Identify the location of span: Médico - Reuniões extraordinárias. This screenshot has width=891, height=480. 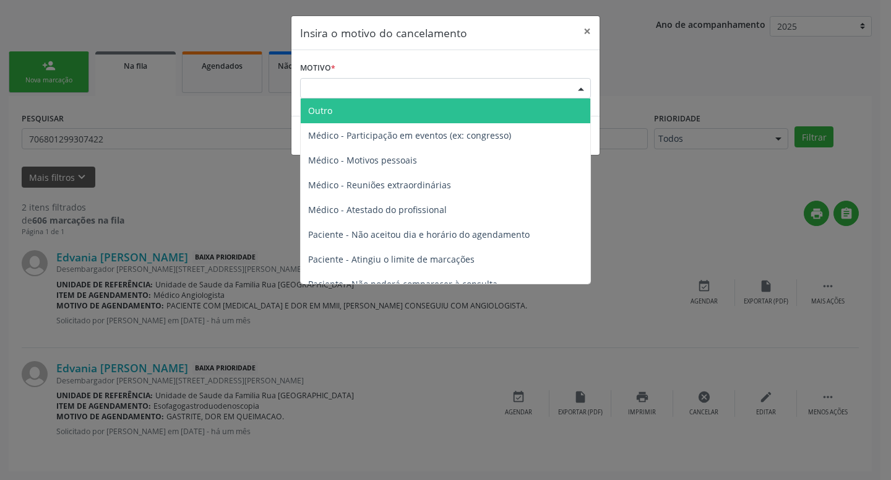
(379, 184).